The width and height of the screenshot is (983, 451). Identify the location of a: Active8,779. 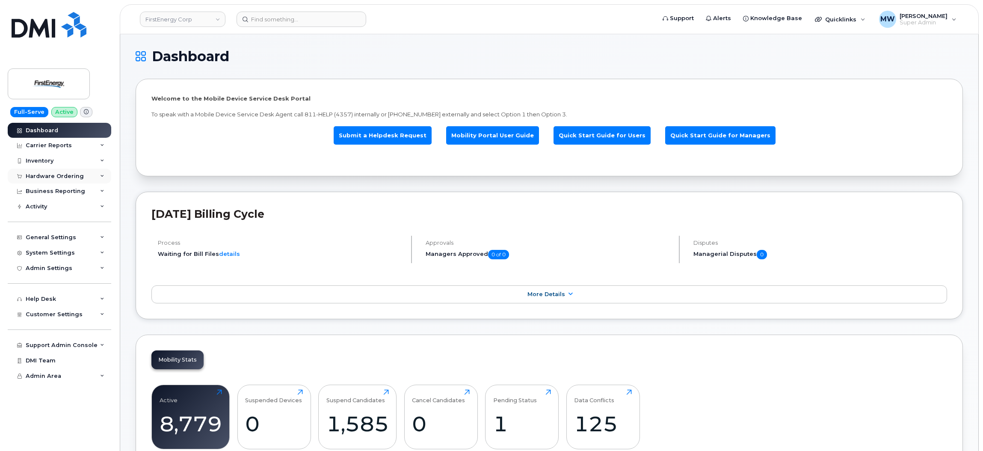
(191, 417).